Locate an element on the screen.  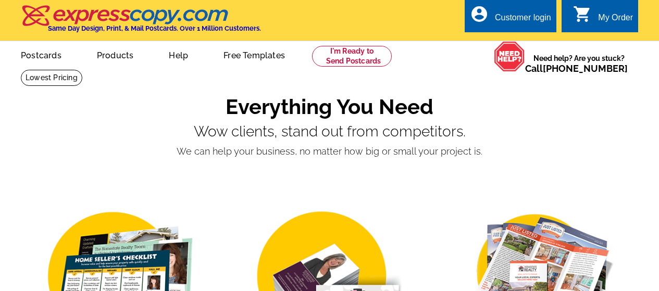
img: help is located at coordinates (510, 56).